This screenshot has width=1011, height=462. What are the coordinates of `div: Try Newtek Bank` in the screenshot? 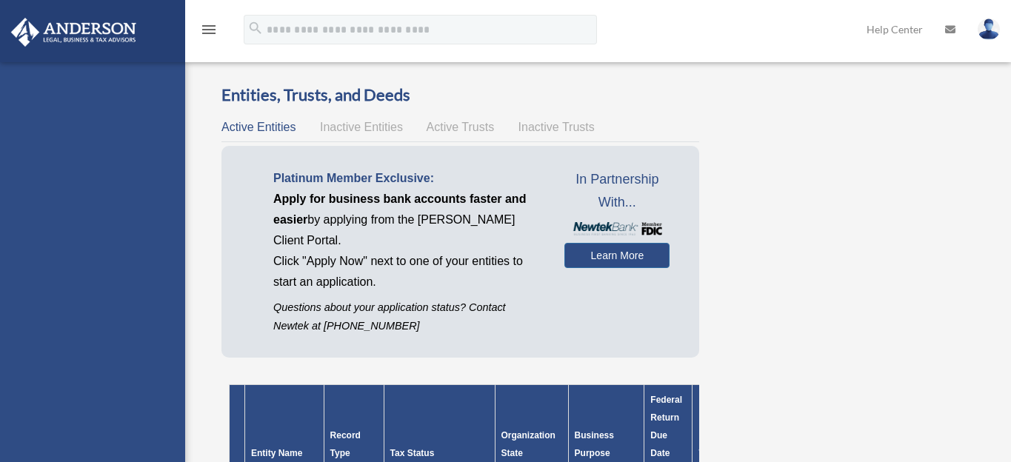 It's located at (772, 453).